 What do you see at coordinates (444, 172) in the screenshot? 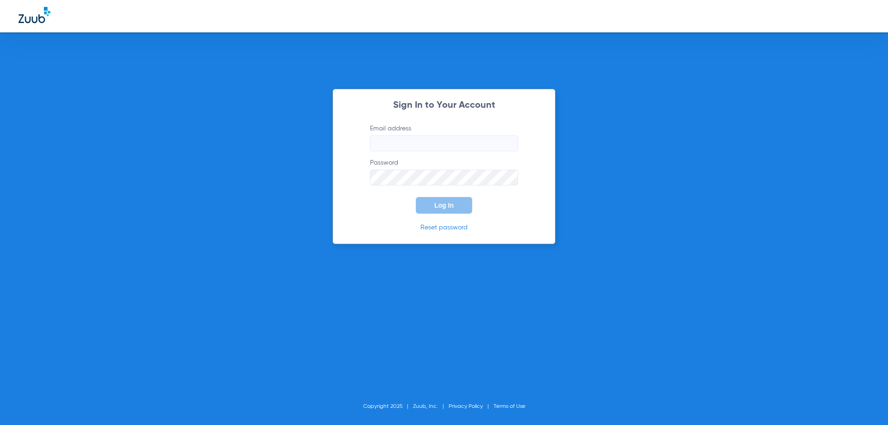
I see `label: Password` at bounding box center [444, 172].